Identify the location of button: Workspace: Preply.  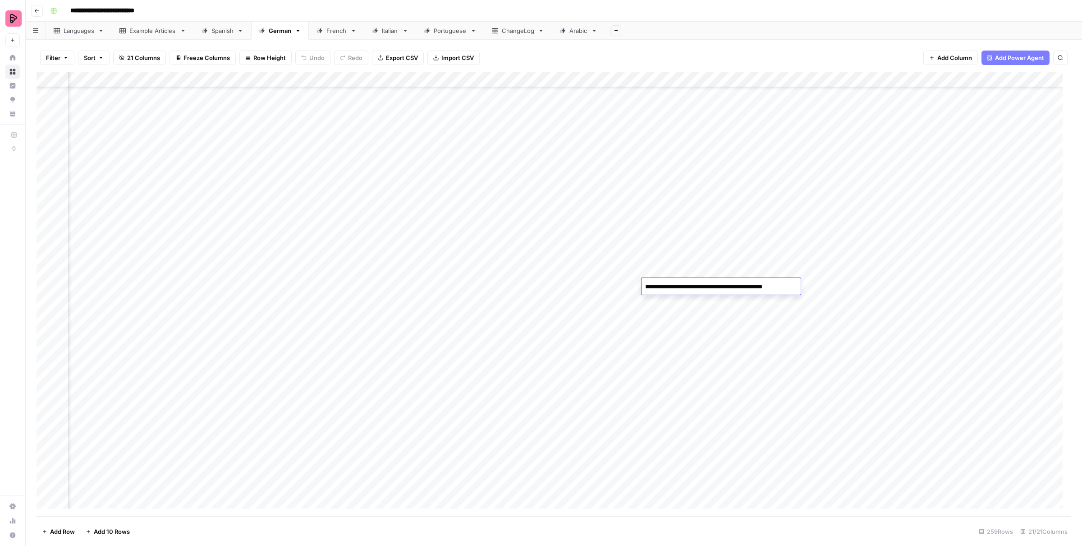
(13, 18).